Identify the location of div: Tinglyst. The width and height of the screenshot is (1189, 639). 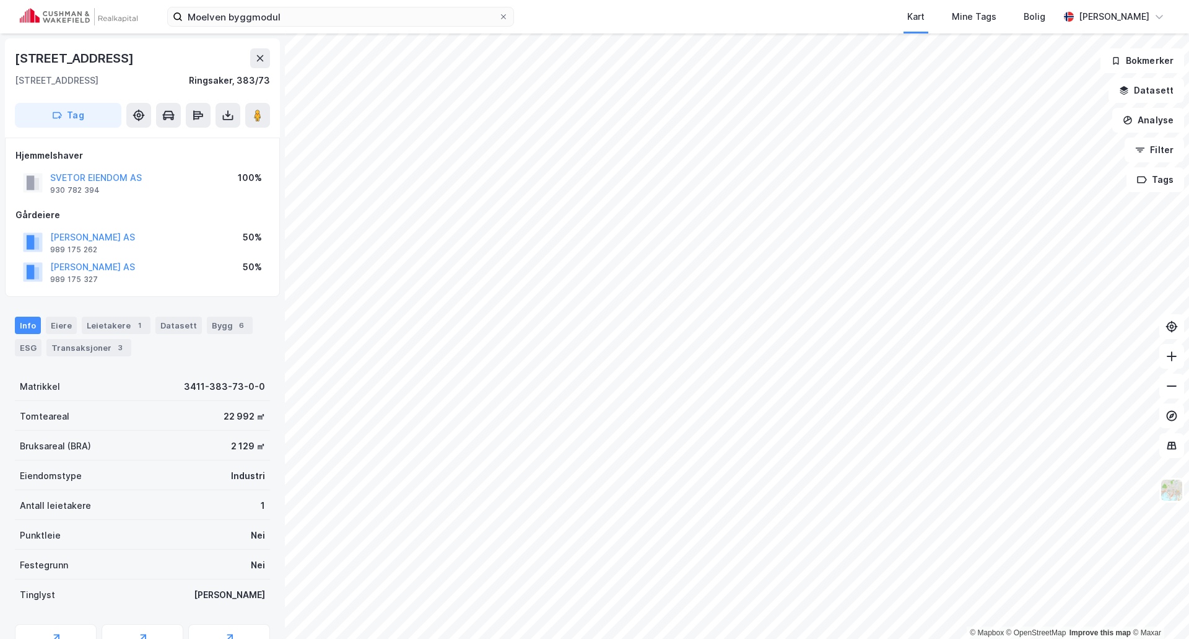
(37, 595).